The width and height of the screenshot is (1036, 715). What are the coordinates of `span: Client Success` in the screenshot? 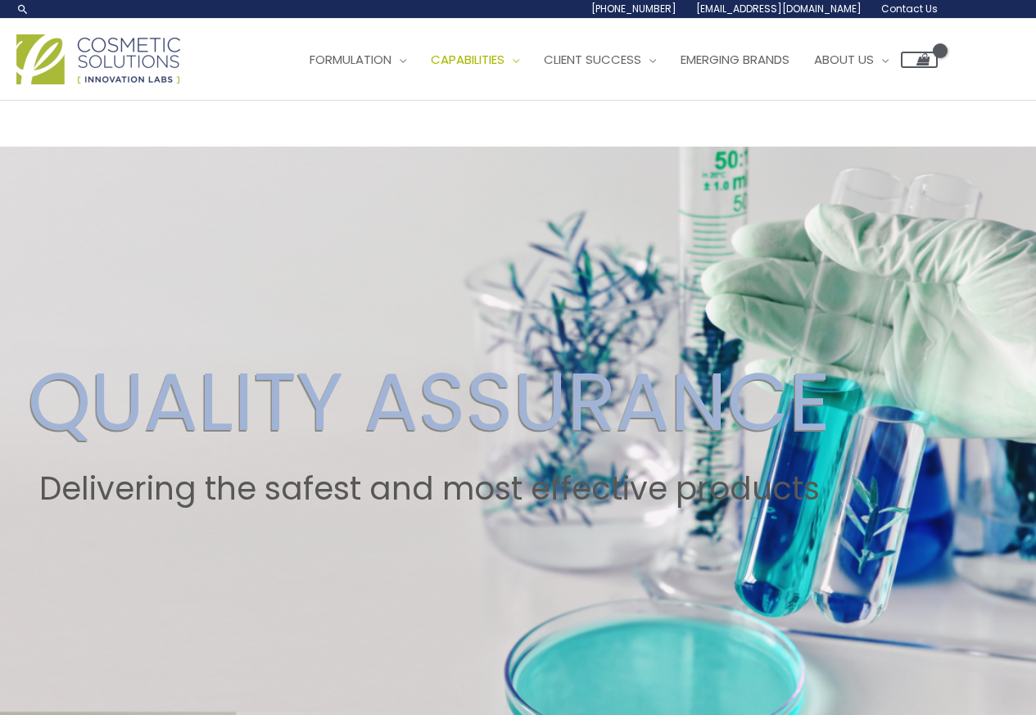 It's located at (592, 59).